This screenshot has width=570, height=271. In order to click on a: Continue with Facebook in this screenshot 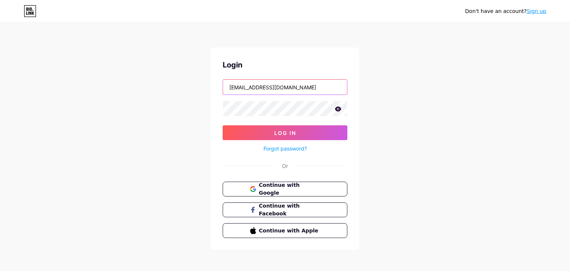, I will do `click(285, 210)`.